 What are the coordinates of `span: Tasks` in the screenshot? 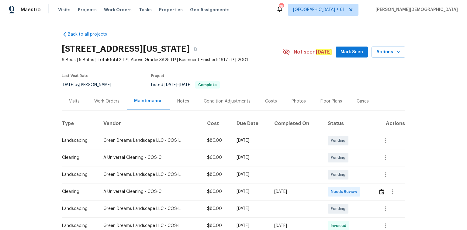 It's located at (145, 10).